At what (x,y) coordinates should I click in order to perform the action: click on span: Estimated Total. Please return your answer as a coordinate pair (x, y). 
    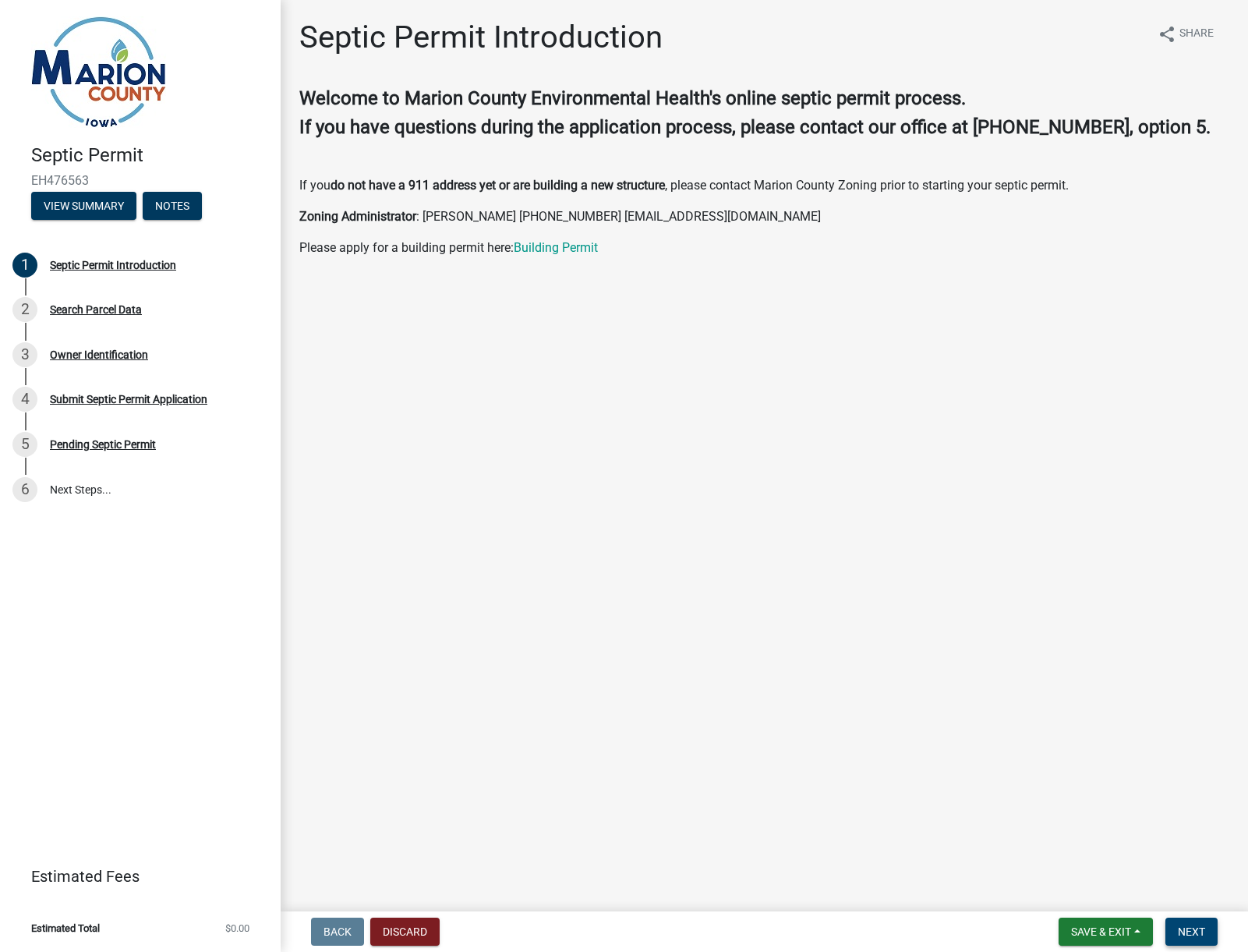
    Looking at the image, I should click on (65, 927).